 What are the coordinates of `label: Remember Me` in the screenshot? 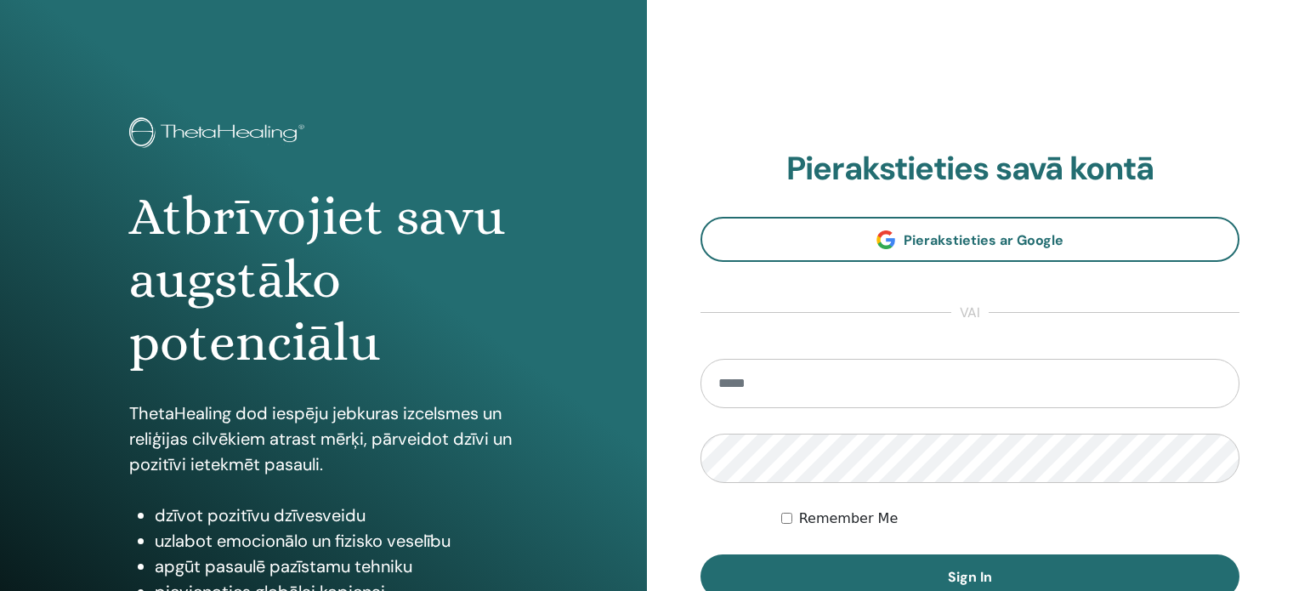 It's located at (848, 519).